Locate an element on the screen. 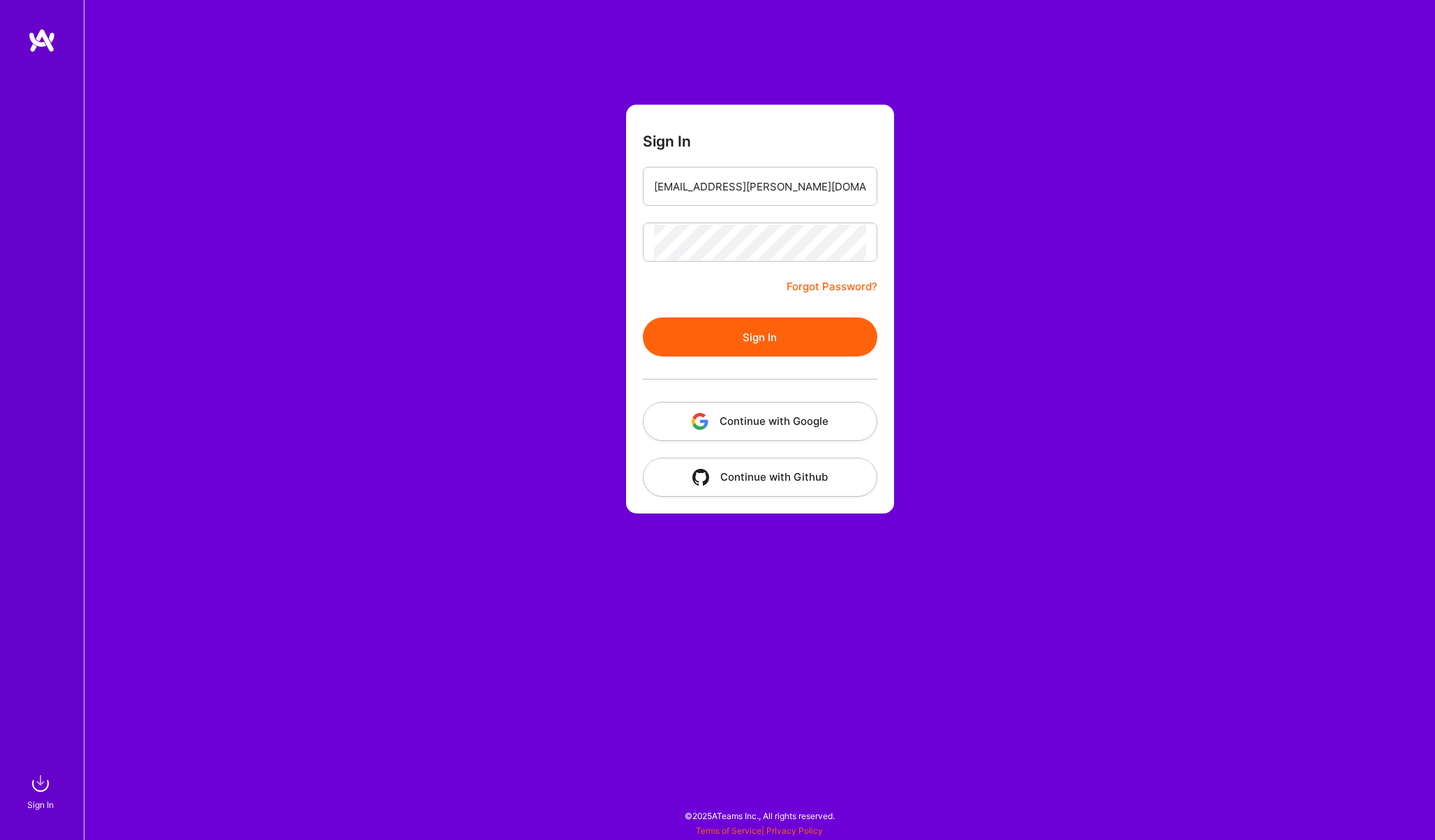  button: Continue with Github is located at coordinates (759, 477).